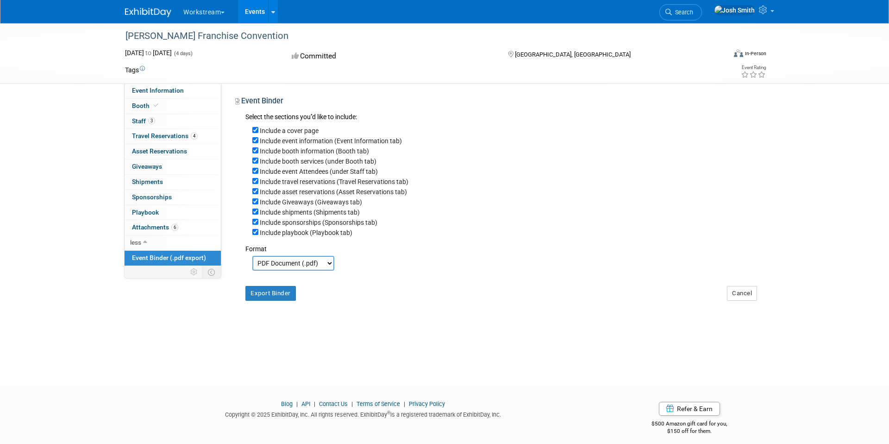 The height and width of the screenshot is (444, 889). I want to click on span: to, so click(148, 53).